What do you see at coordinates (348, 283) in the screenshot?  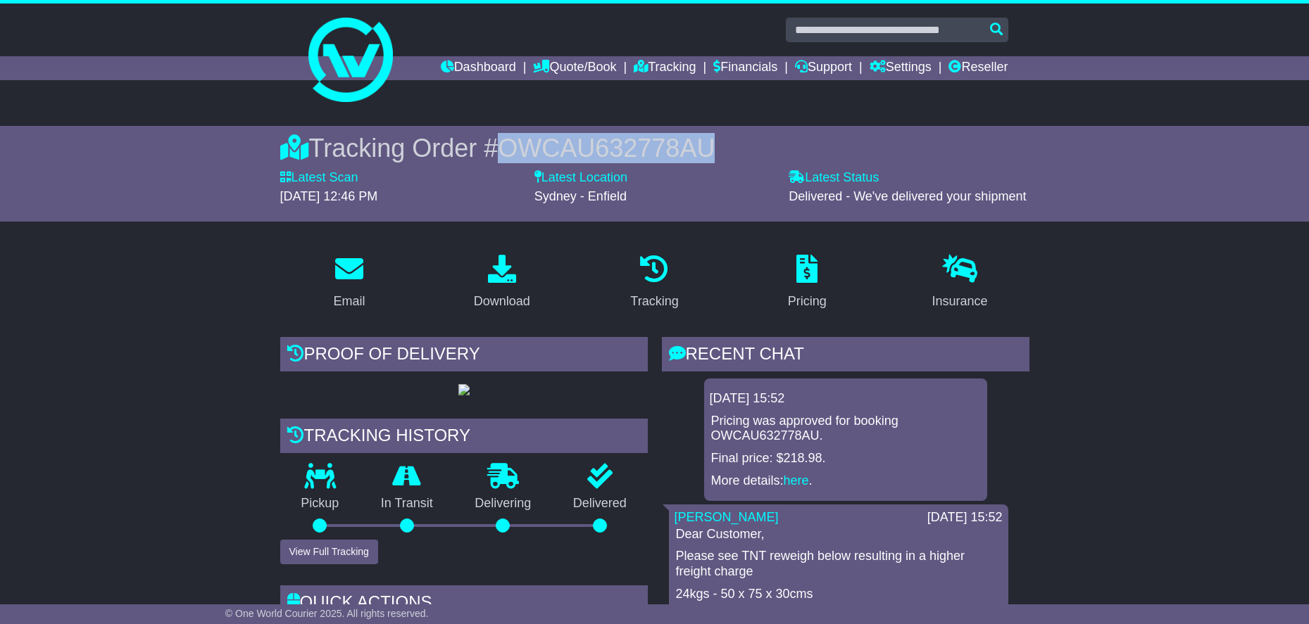 I see `a: Email` at bounding box center [348, 283].